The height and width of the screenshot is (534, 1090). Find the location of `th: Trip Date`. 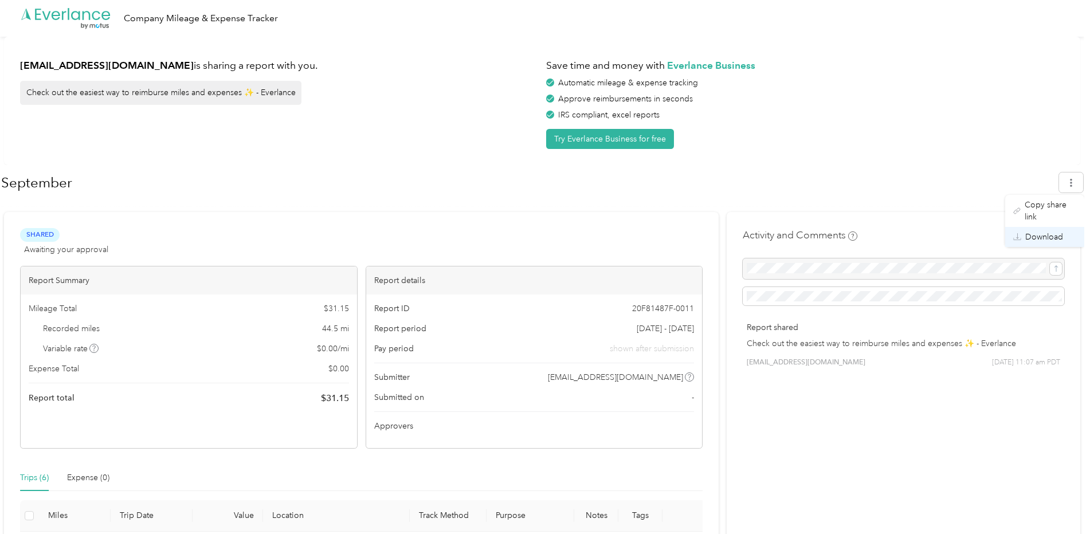

th: Trip Date is located at coordinates (151, 516).